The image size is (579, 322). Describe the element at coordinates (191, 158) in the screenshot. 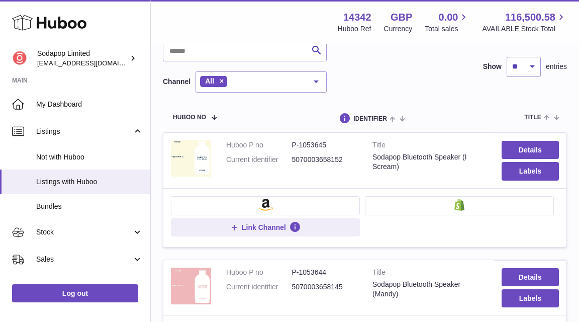

I see `img: Sodapop Bluetooth Speaker (I Scream)` at that location.